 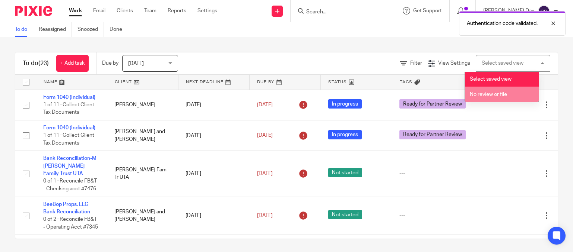 What do you see at coordinates (177, 11) in the screenshot?
I see `a: Reports` at bounding box center [177, 11].